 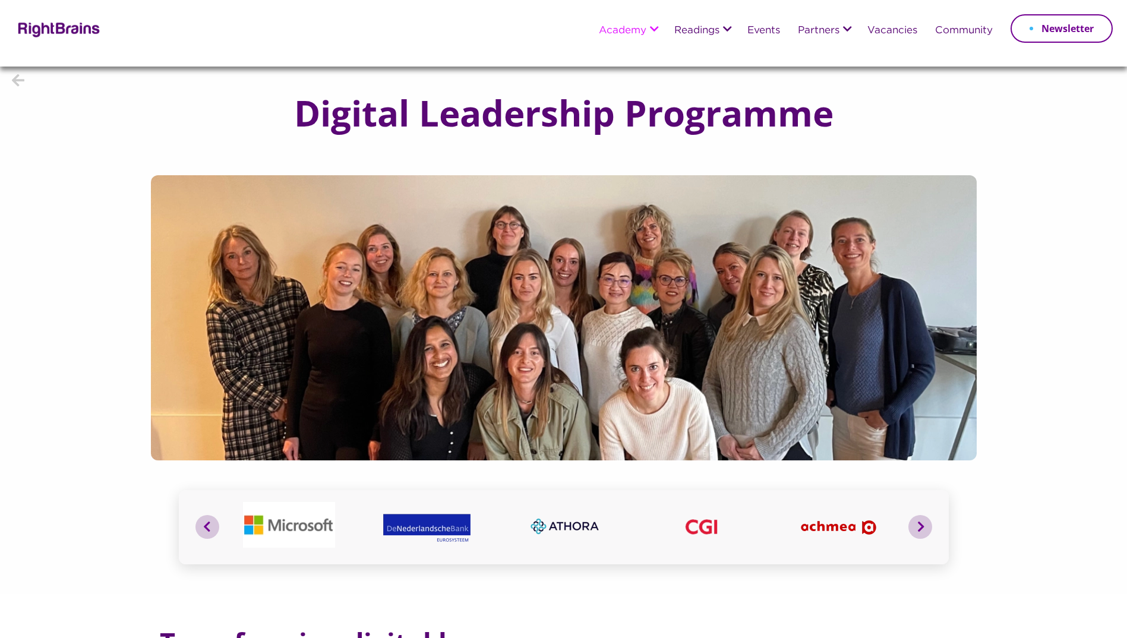 I want to click on a: Readings, so click(x=697, y=31).